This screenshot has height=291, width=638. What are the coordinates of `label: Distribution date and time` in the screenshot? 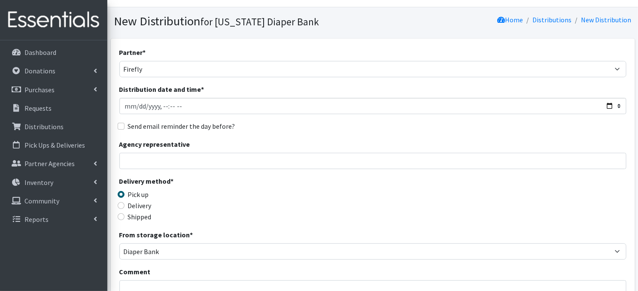 It's located at (162, 89).